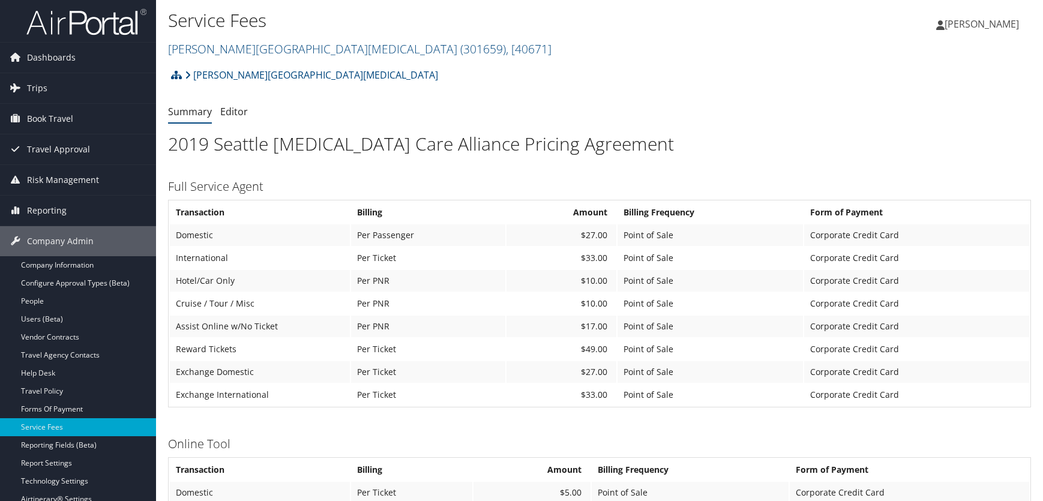 The image size is (1043, 501). Describe the element at coordinates (456, 20) in the screenshot. I see `h1: Service Fees` at that location.